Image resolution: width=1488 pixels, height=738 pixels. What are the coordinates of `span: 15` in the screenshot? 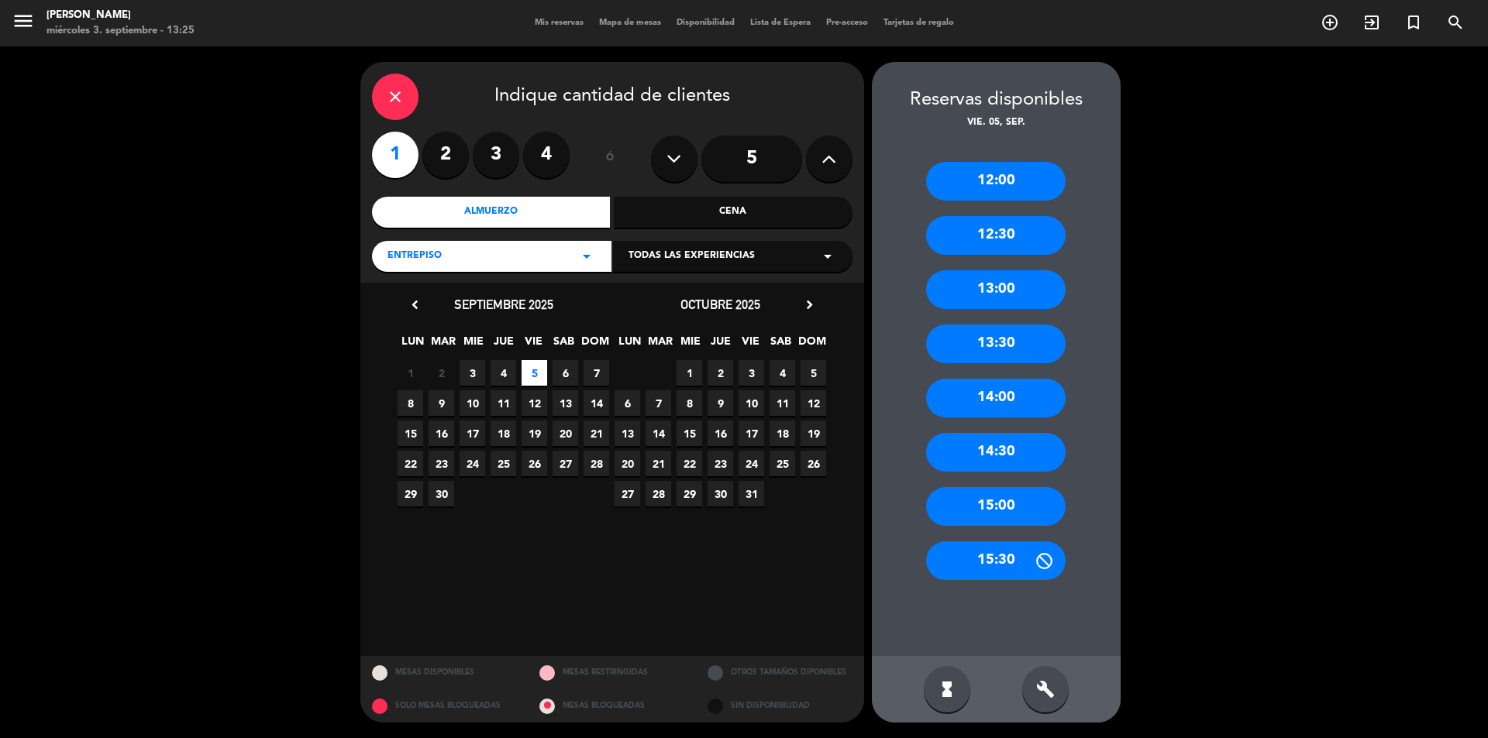 It's located at (689, 433).